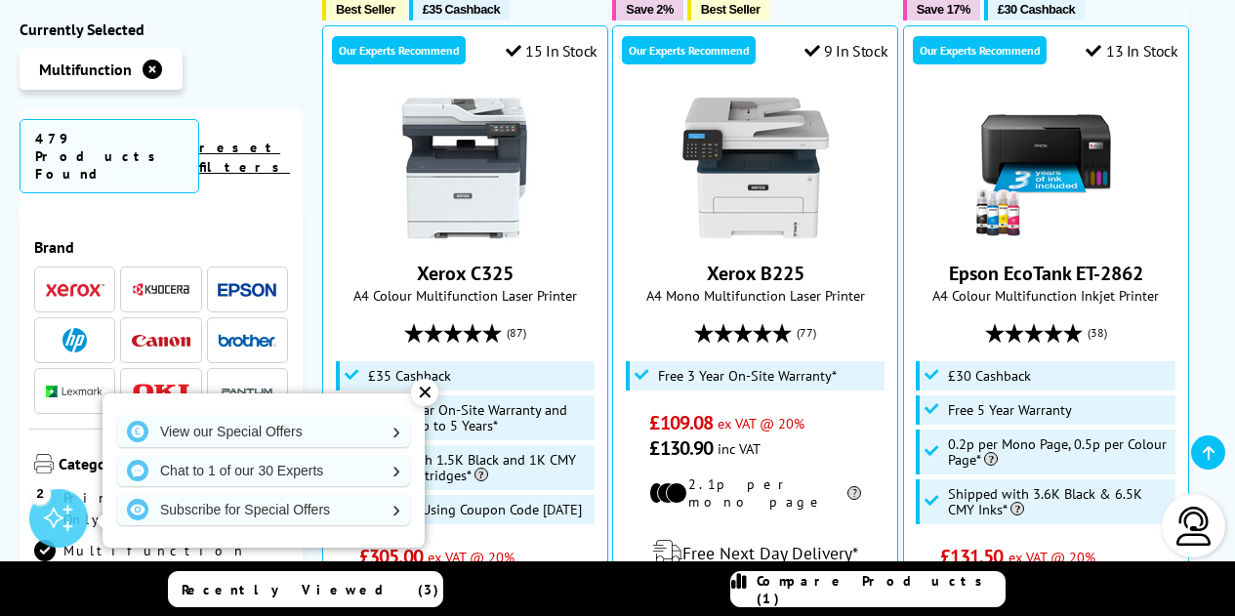 The width and height of the screenshot is (1235, 616). Describe the element at coordinates (161, 29) in the screenshot. I see `div: Currently Selected` at that location.